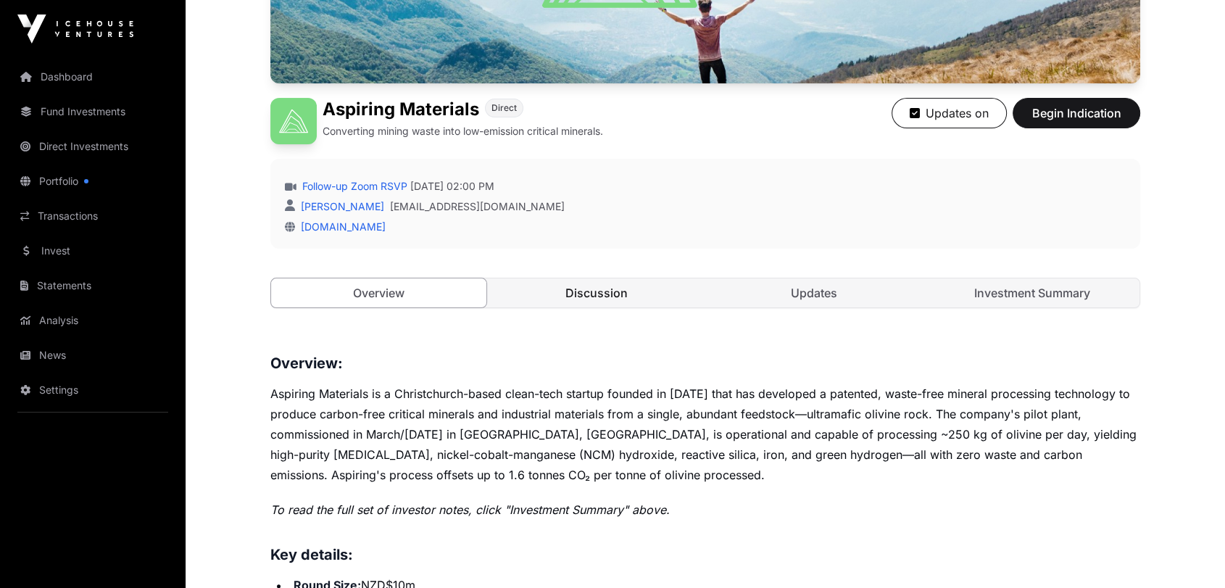 The image size is (1225, 588). What do you see at coordinates (470, 510) in the screenshot?
I see `em: To read the full set of investor notes, click "Investment Summary" above.` at bounding box center [470, 510].